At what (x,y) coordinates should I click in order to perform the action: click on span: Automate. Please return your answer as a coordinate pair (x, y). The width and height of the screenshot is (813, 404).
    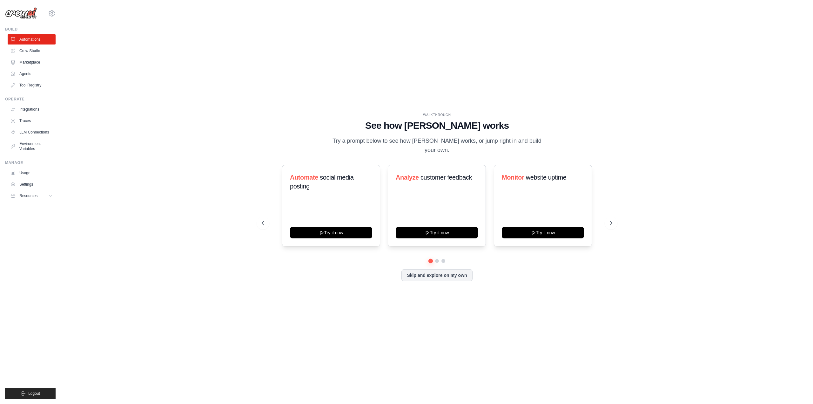
    Looking at the image, I should click on (304, 177).